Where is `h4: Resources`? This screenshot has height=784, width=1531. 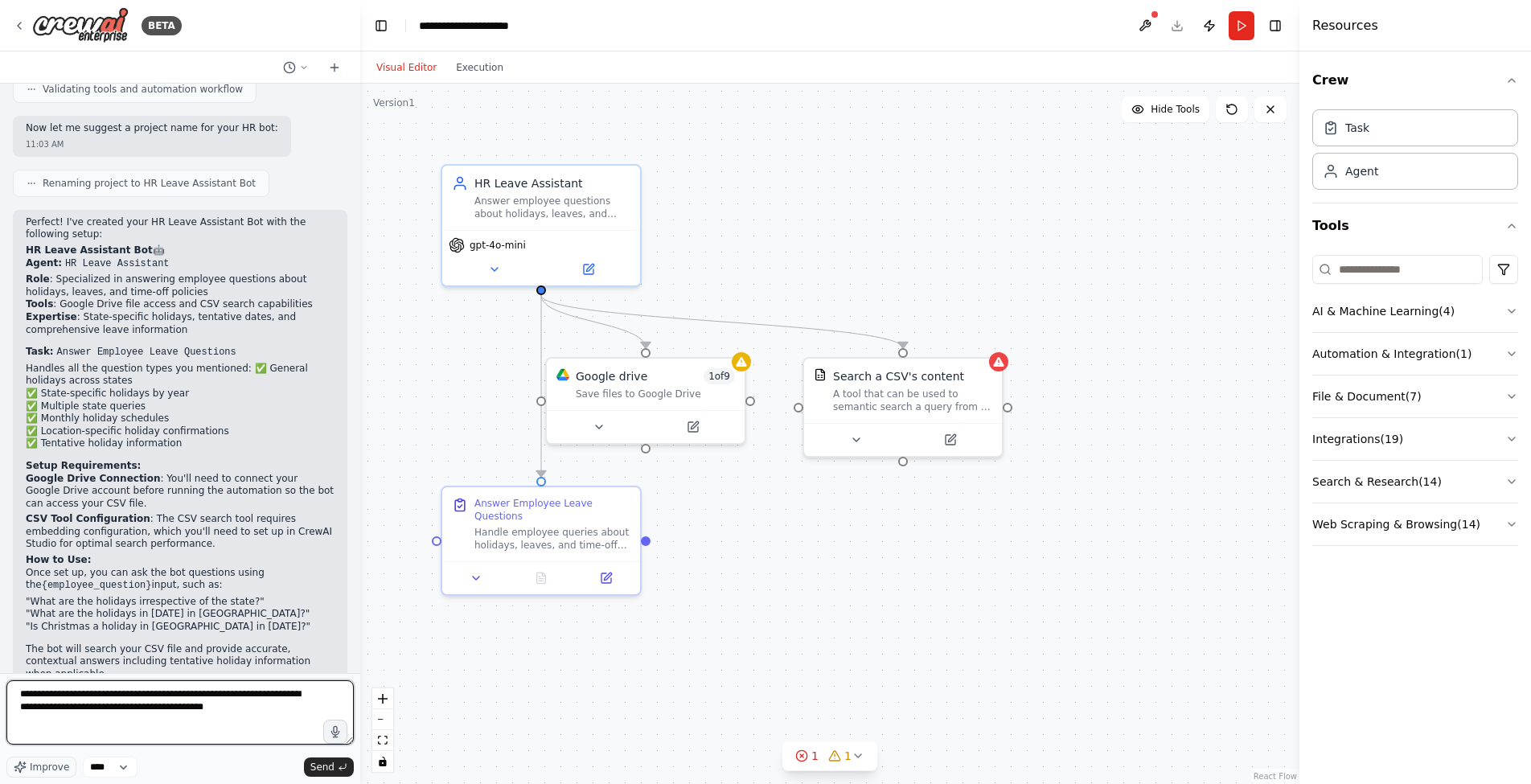 h4: Resources is located at coordinates (1345, 25).